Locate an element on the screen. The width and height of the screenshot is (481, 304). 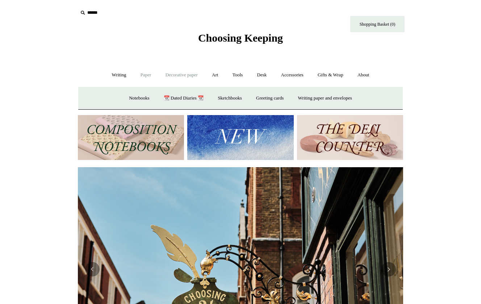
button: Next is located at coordinates (389, 269).